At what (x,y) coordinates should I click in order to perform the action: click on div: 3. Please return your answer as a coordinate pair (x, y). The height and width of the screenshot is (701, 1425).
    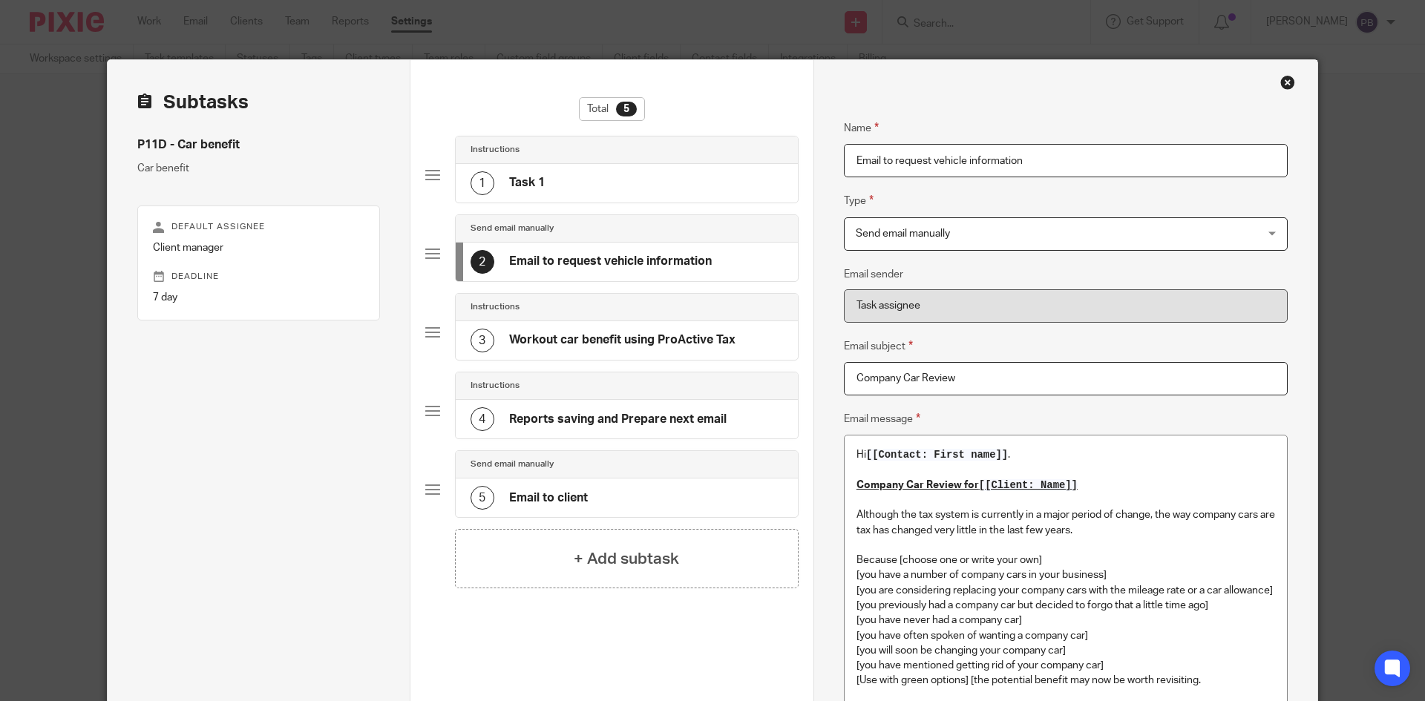
    Looking at the image, I should click on (482, 341).